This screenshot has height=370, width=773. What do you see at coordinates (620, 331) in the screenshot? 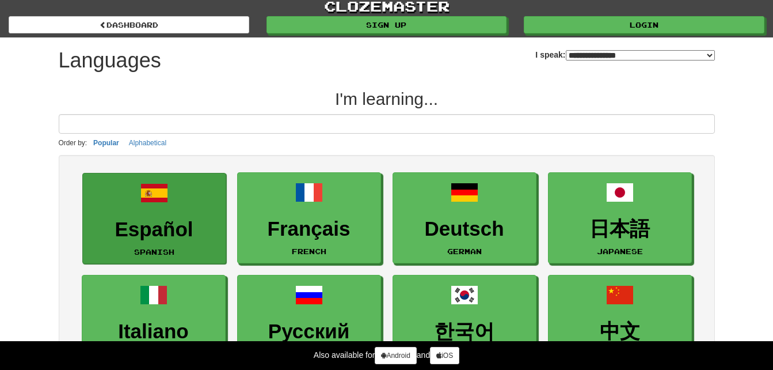
I see `h3: 中文` at bounding box center [620, 331].